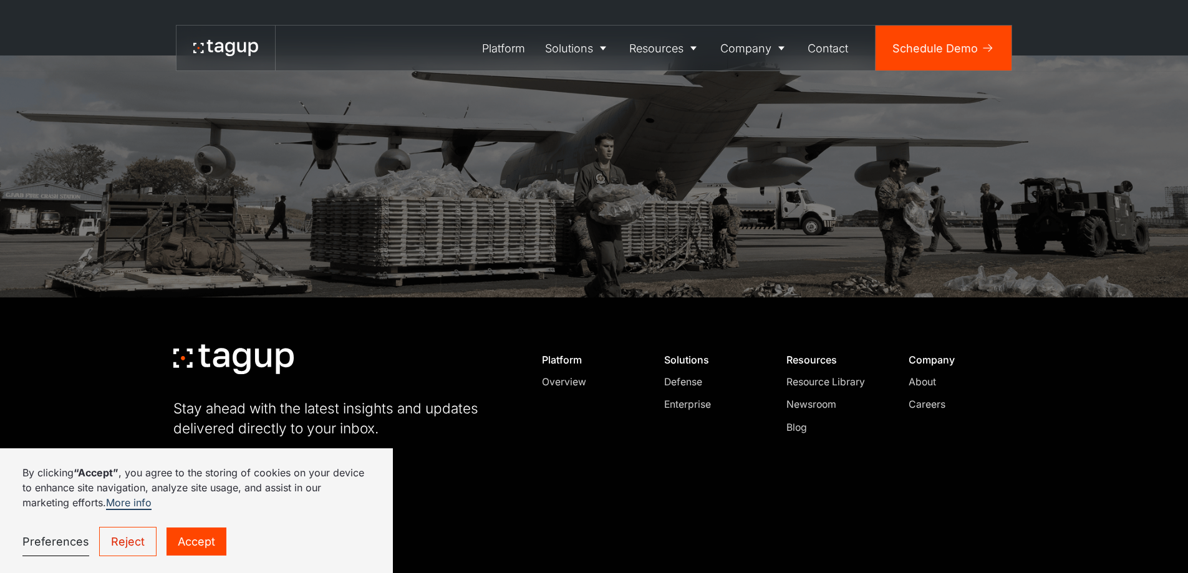 Image resolution: width=1188 pixels, height=573 pixels. What do you see at coordinates (665, 48) in the screenshot?
I see `a: Resources` at bounding box center [665, 48].